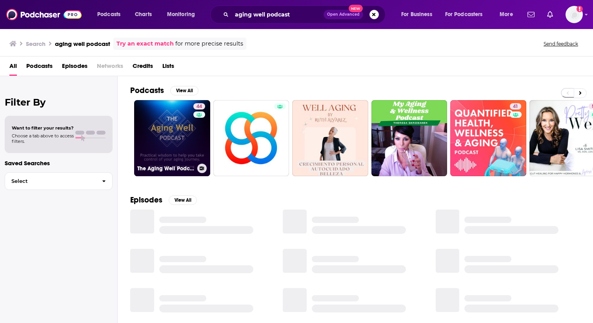 This screenshot has width=593, height=323. What do you see at coordinates (181, 15) in the screenshot?
I see `span: Monitoring` at bounding box center [181, 15].